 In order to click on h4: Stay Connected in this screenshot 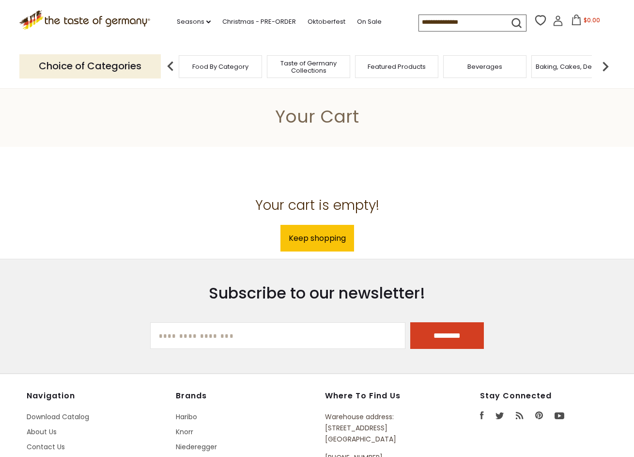, I will do `click(544, 396)`.